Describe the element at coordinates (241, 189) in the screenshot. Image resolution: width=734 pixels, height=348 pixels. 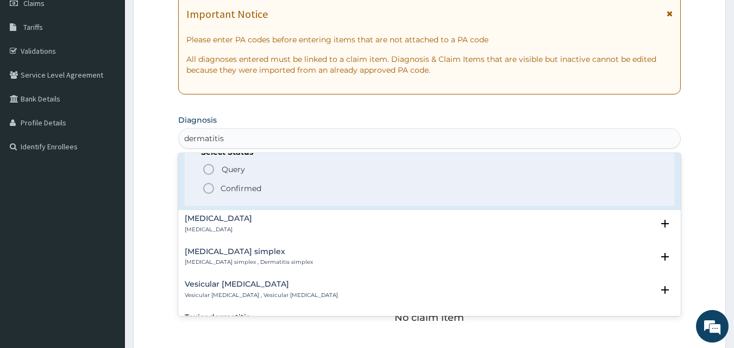
I see `p: Confirmed` at that location.